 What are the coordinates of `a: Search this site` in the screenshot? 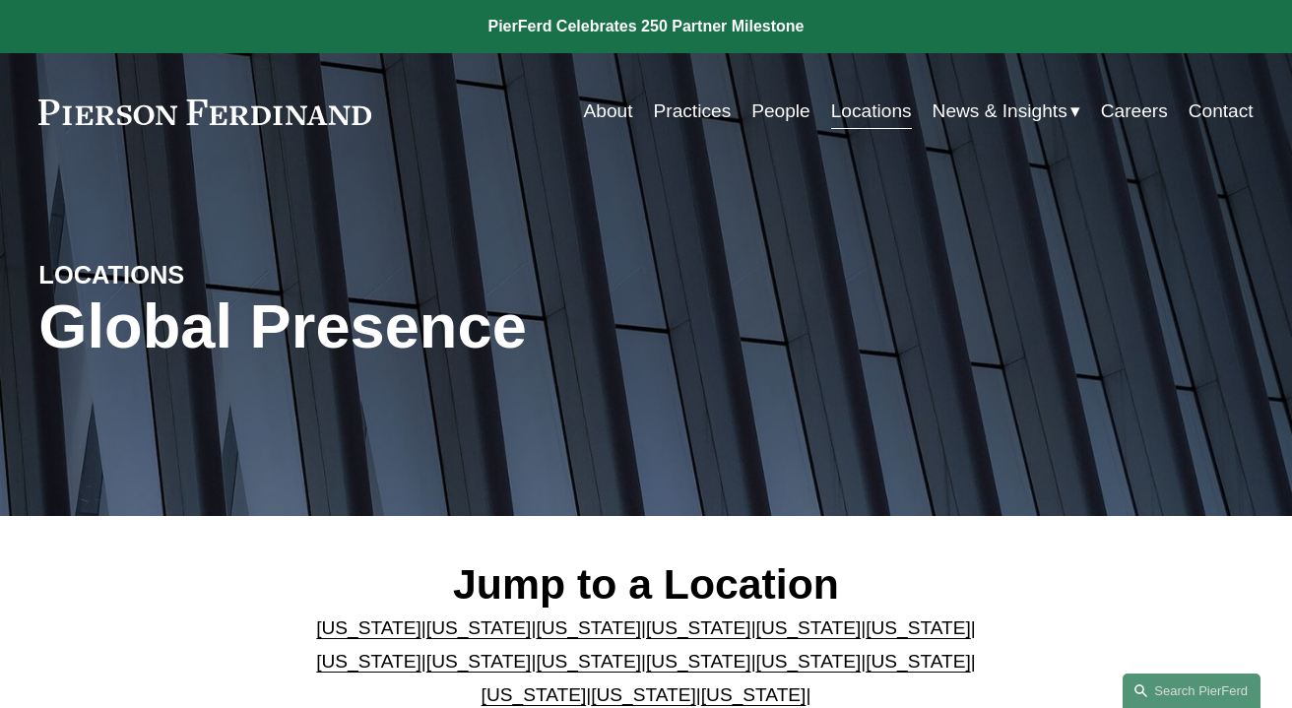 It's located at (1191, 690).